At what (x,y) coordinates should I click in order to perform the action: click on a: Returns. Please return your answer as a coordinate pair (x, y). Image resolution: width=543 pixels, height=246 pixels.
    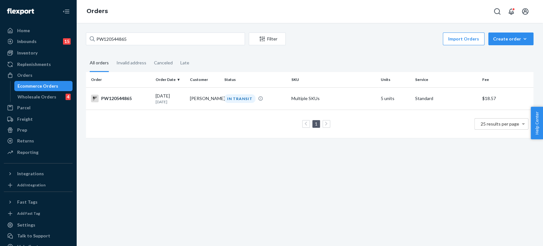
    Looking at the image, I should click on (38, 141).